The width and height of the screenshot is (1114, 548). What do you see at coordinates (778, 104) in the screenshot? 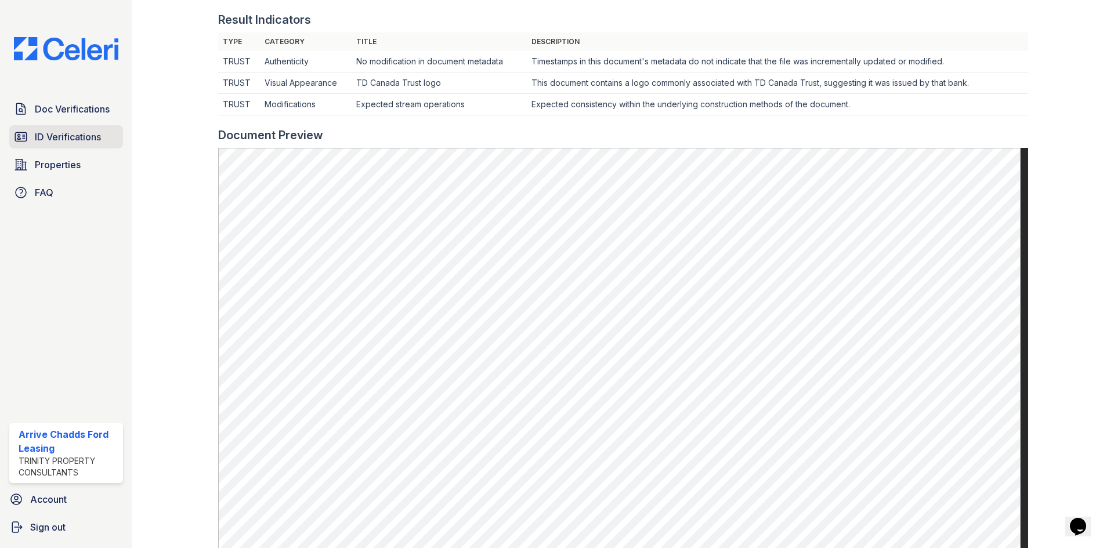
I see `td: Expected consistency within the underlying construction methods of the document.` at bounding box center [778, 104].